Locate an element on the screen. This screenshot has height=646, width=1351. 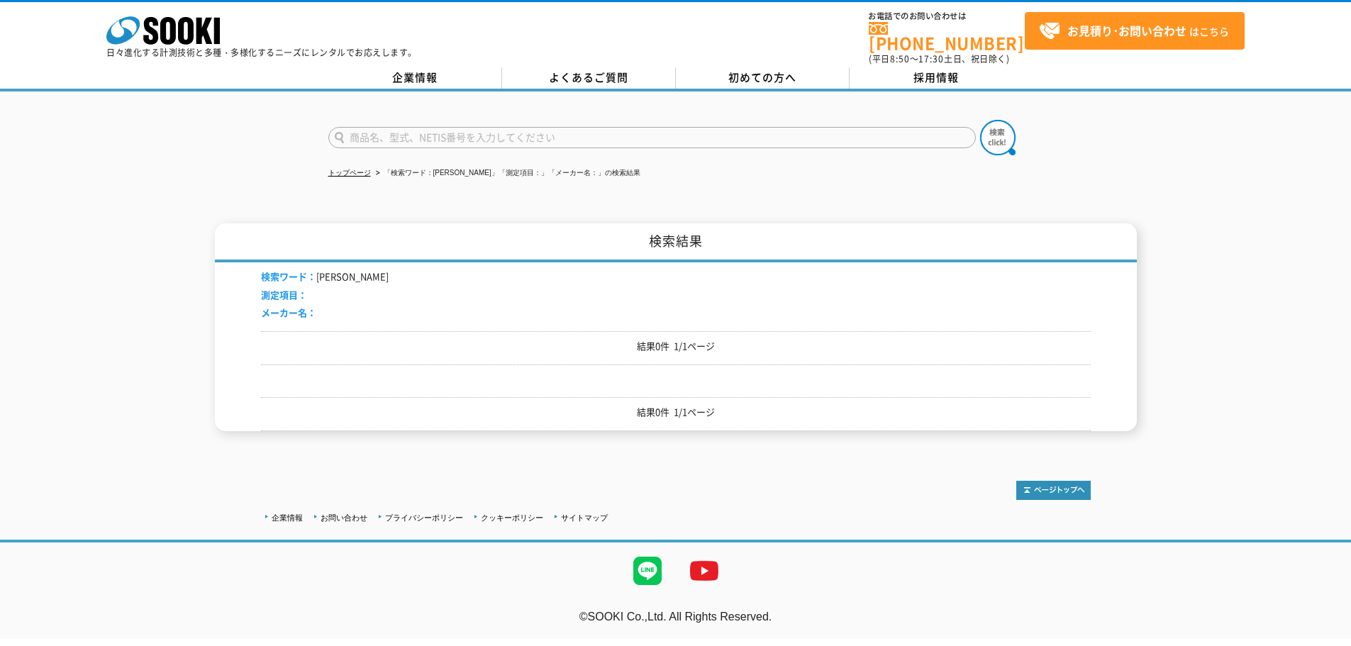
strong: お見積り･お問い合わせ is located at coordinates (1127, 30).